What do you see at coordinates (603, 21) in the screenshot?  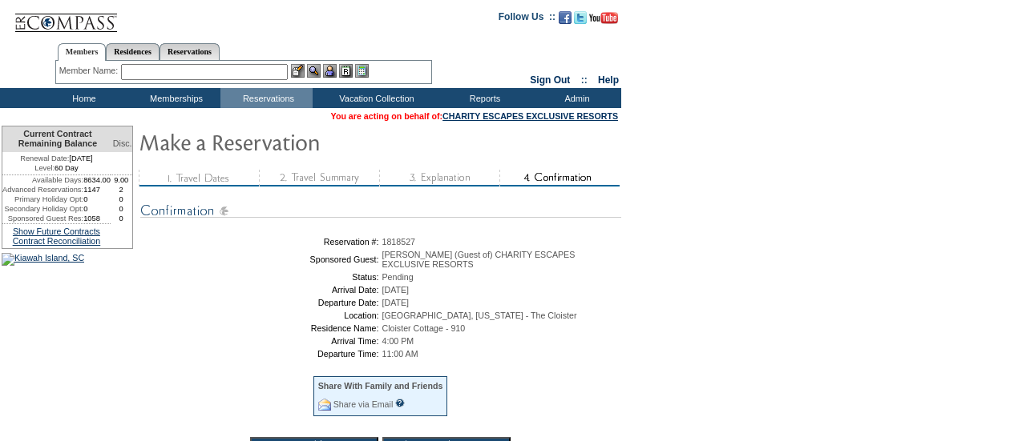 I see `a: Subscribe to our YouTube Channel` at bounding box center [603, 21].